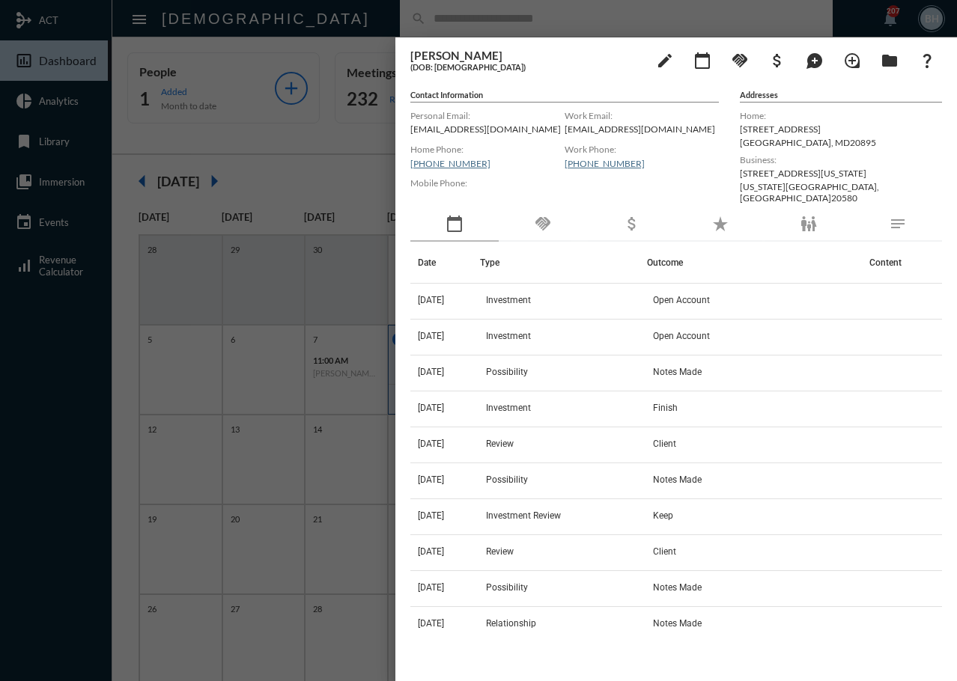  What do you see at coordinates (754, 263) in the screenshot?
I see `th: Outcome` at bounding box center [754, 263].